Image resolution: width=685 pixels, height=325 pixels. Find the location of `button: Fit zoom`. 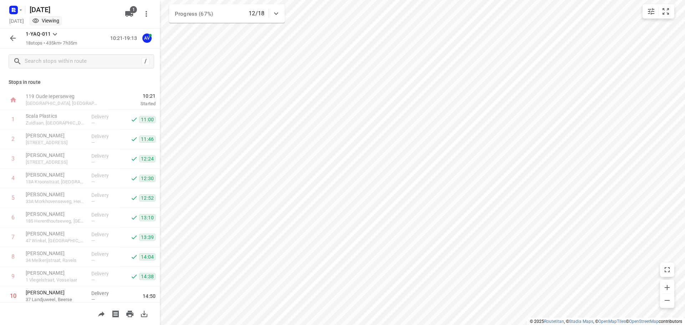

button: Fit zoom is located at coordinates (666, 11).